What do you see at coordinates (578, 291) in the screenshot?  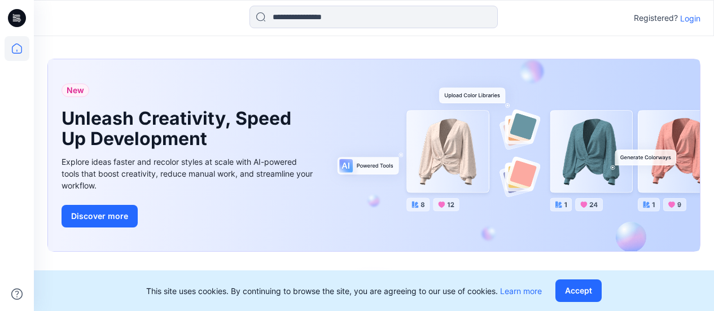 I see `button: Accept` at bounding box center [578, 291].